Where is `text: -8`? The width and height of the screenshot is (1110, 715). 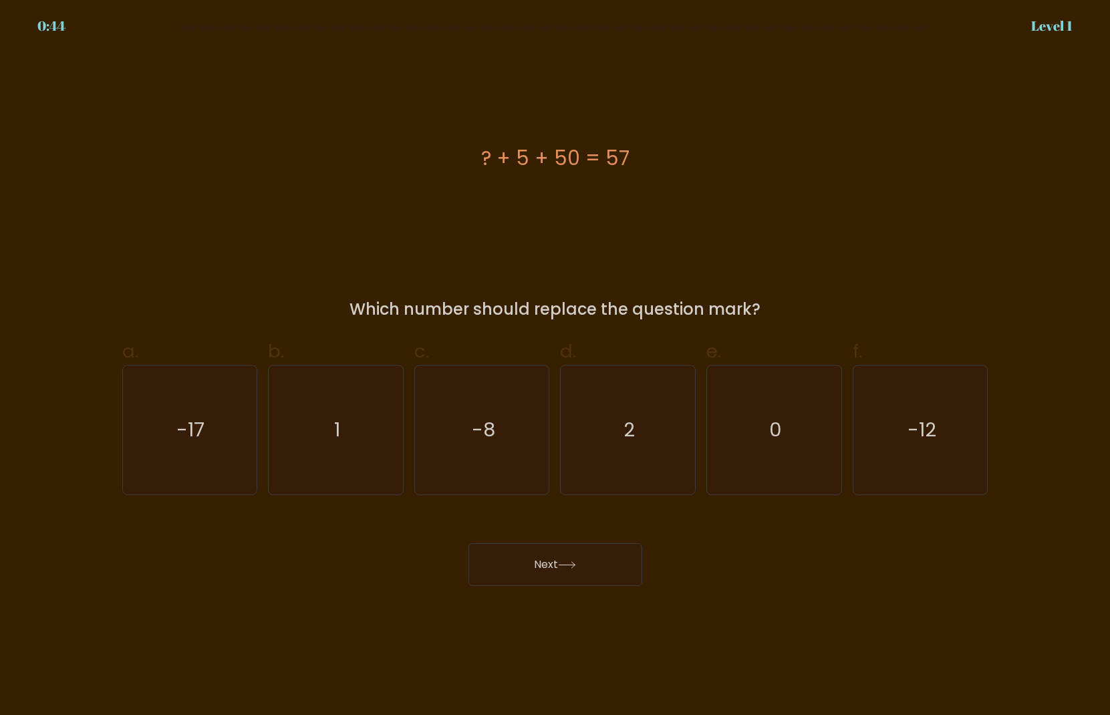
text: -8 is located at coordinates (483, 430).